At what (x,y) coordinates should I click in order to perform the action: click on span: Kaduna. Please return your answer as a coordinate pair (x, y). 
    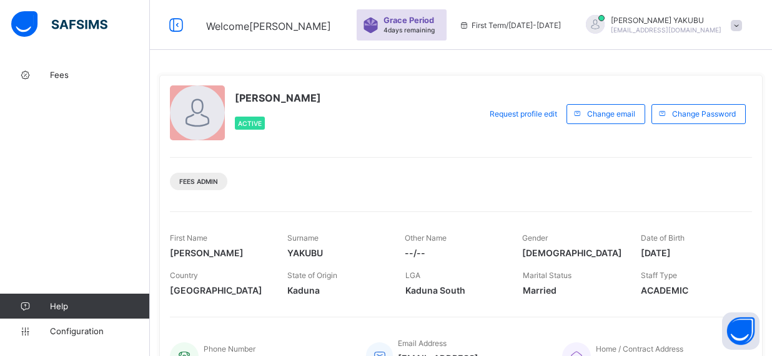
    Looking at the image, I should click on (336, 290).